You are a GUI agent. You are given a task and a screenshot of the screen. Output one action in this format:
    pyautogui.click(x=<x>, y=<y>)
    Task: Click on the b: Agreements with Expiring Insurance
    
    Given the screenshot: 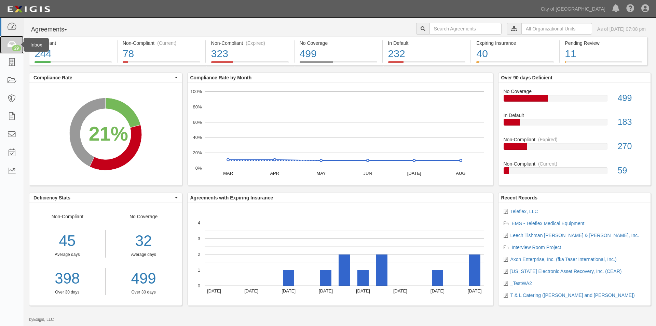 What is the action you would take?
    pyautogui.click(x=232, y=198)
    